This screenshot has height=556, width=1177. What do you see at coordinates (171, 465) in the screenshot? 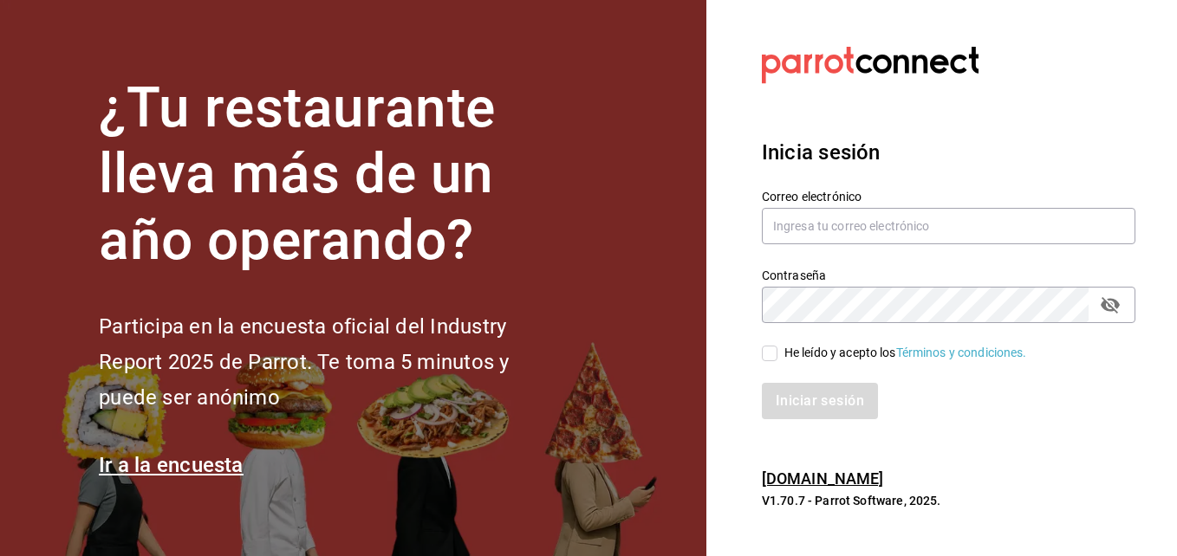
I see `a: Ir a la encuesta` at bounding box center [171, 465].